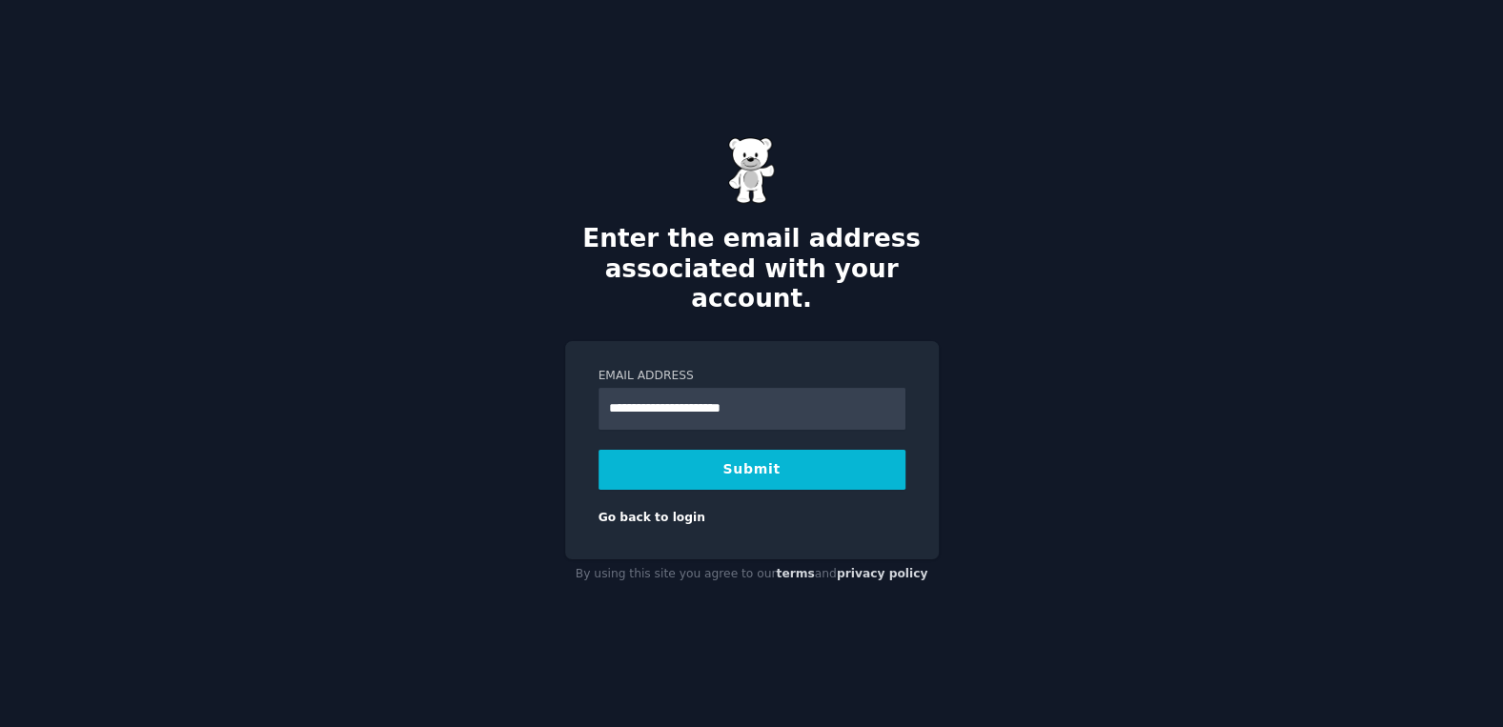 This screenshot has width=1503, height=727. Describe the element at coordinates (752, 171) in the screenshot. I see `img: Gummy Bear` at that location.